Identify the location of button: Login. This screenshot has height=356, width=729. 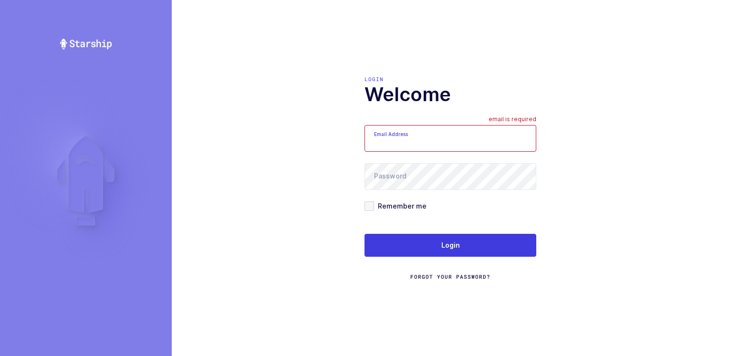
(450, 245).